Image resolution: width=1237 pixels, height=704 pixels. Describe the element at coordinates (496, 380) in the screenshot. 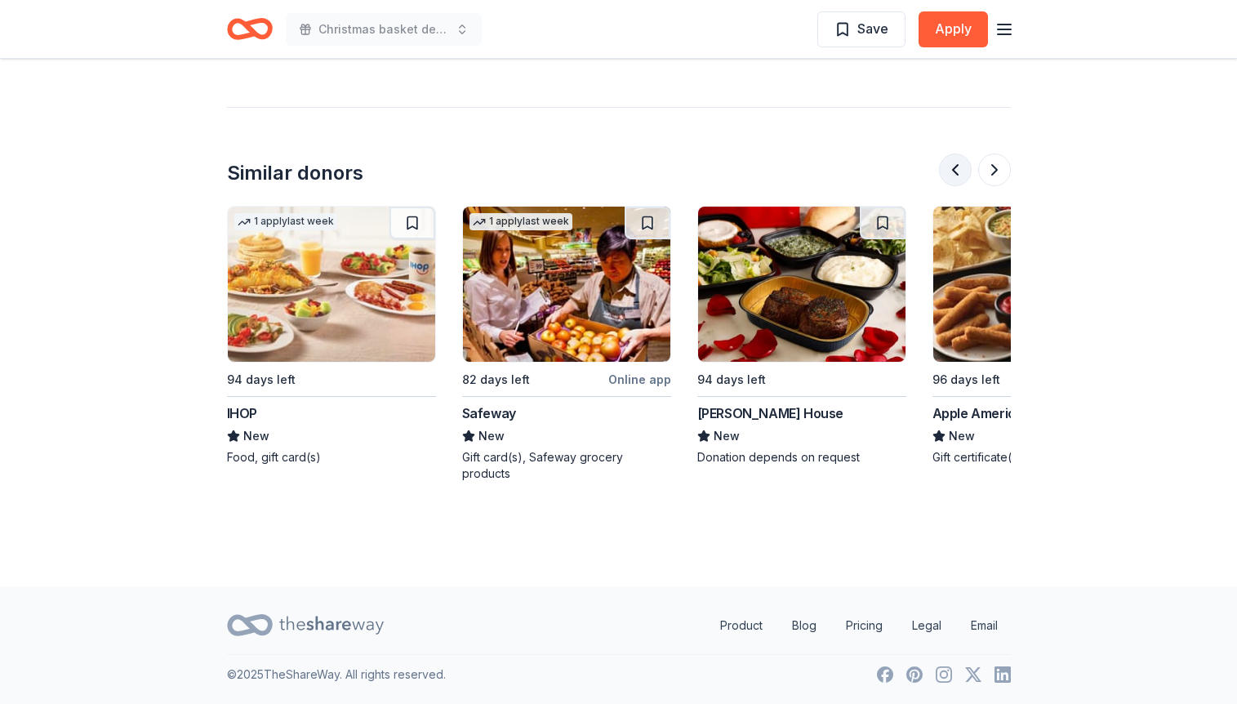

I see `div: 82 days left` at that location.